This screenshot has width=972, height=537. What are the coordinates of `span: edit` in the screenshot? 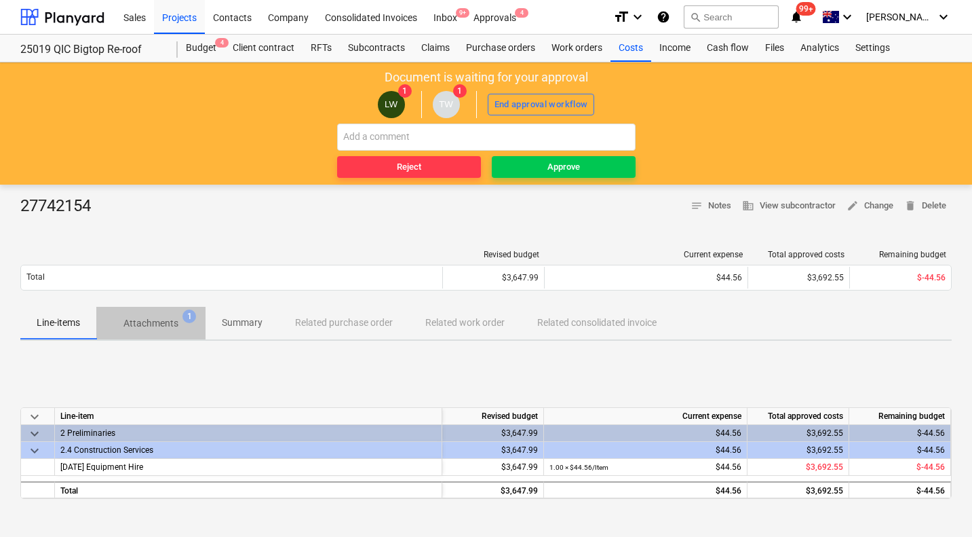 It's located at (853, 206).